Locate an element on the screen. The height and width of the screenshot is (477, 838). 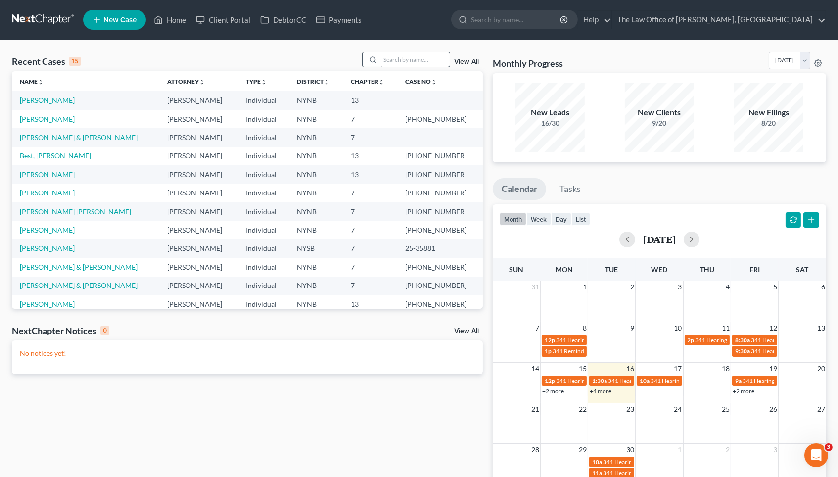
span: 12 is located at coordinates (773, 328).